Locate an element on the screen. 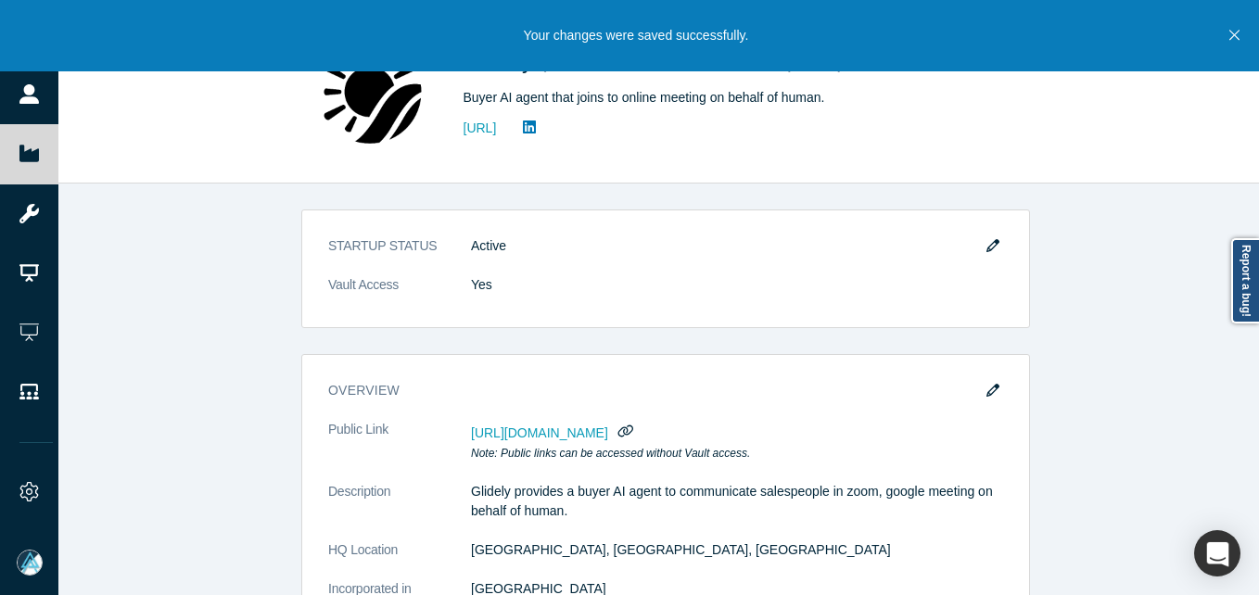  div: Buyer AI agent that joins to online meeting on behalf of human. is located at coordinates (723, 97).